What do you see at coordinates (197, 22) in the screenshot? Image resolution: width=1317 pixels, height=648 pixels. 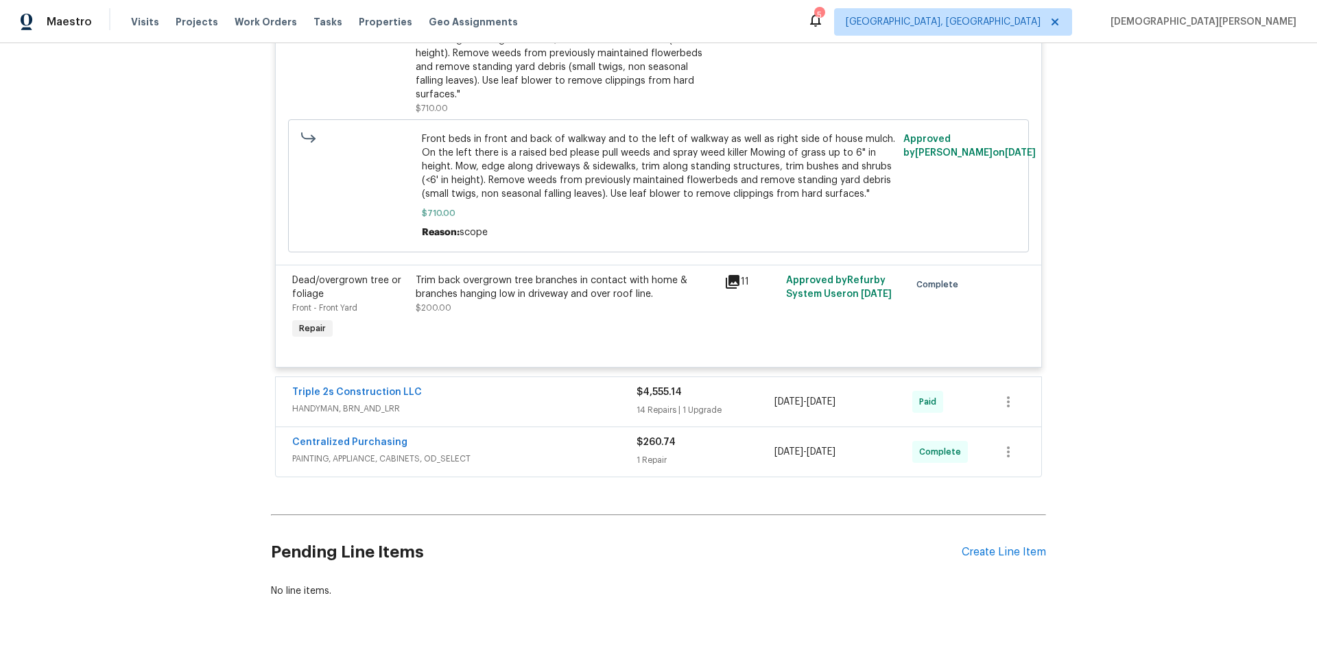 I see `span: Projects` at bounding box center [197, 22].